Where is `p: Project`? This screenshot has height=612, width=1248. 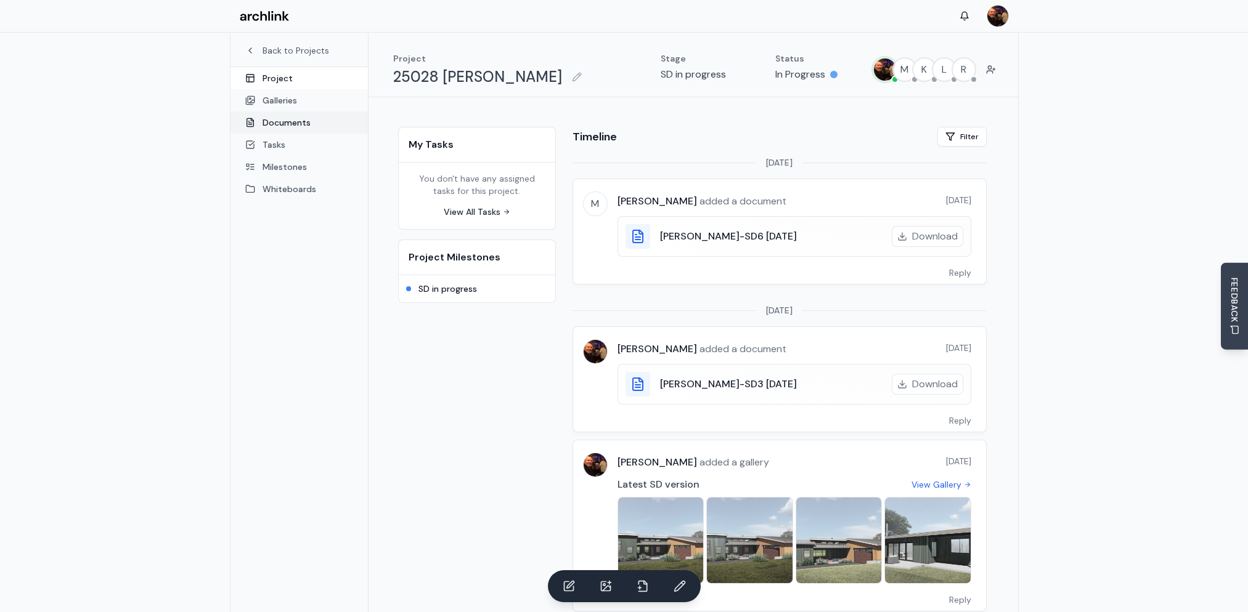 p: Project is located at coordinates (490, 59).